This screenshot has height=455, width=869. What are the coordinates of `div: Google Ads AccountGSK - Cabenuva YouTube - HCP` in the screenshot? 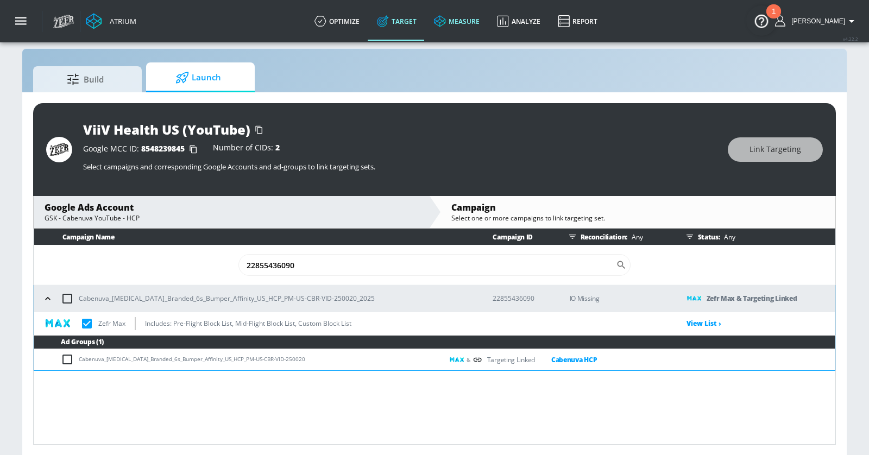 It's located at (231, 212).